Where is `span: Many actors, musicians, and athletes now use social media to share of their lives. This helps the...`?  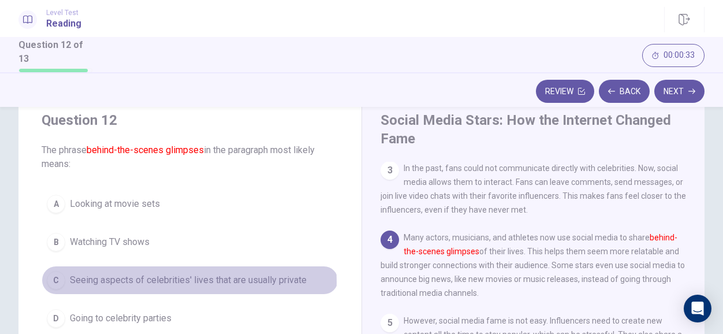
span: Many actors, musicians, and athletes now use social media to share of their lives. This helps the... is located at coordinates (532, 265).